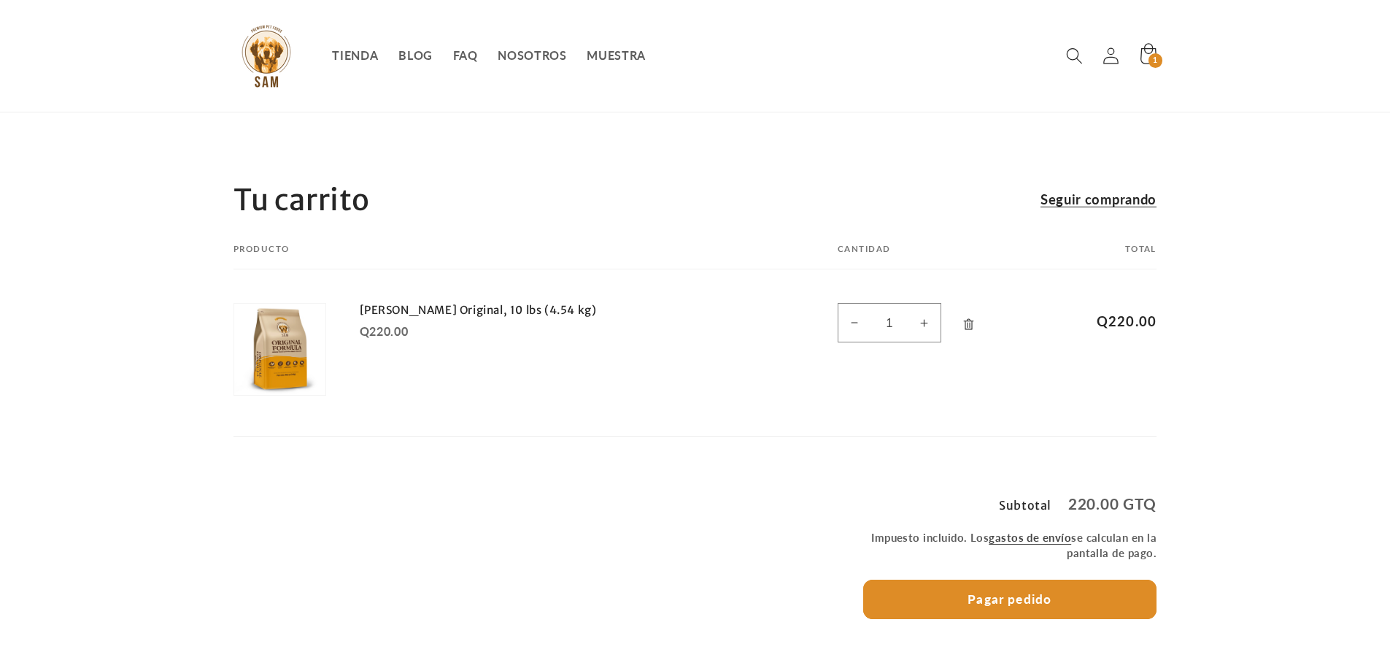 The height and width of the screenshot is (671, 1390). I want to click on th: Producto, so click(510, 256).